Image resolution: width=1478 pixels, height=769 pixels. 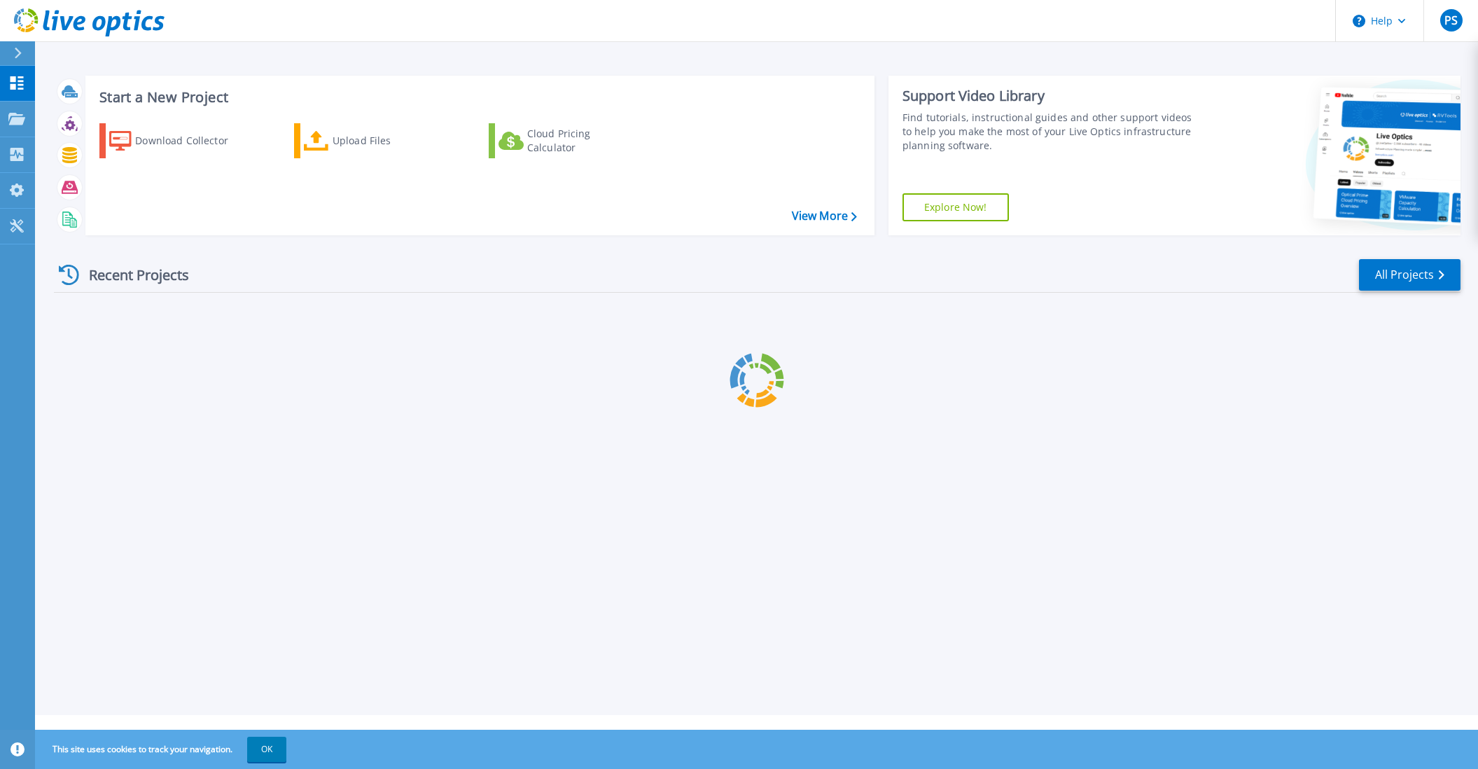 I want to click on h3: Start a New Project, so click(x=478, y=97).